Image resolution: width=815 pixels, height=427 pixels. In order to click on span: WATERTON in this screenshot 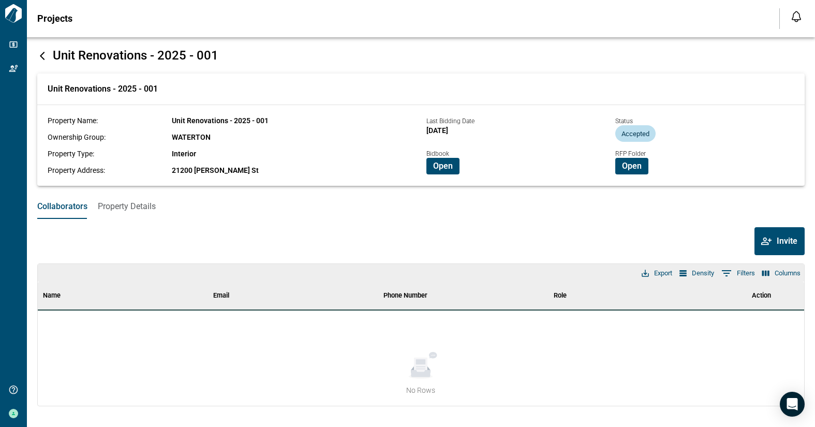, I will do `click(191, 137)`.